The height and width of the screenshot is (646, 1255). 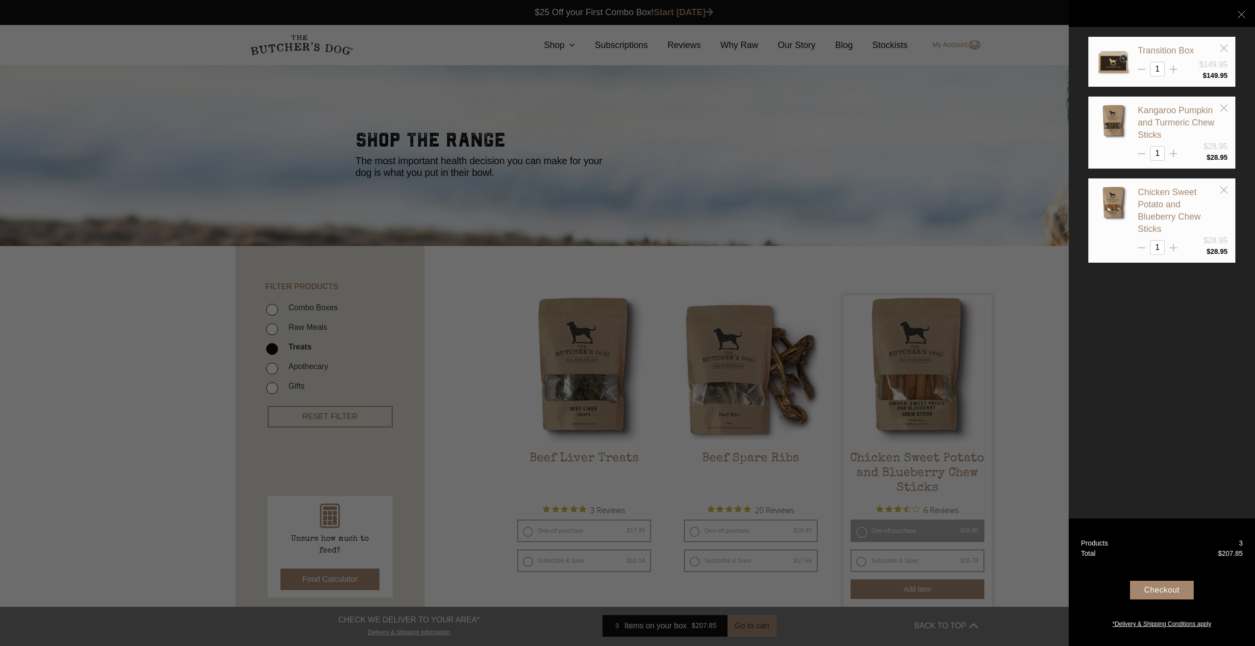 I want to click on img: Kangaroo Pumpkin and Turmeric Chew Sticks, so click(x=1113, y=122).